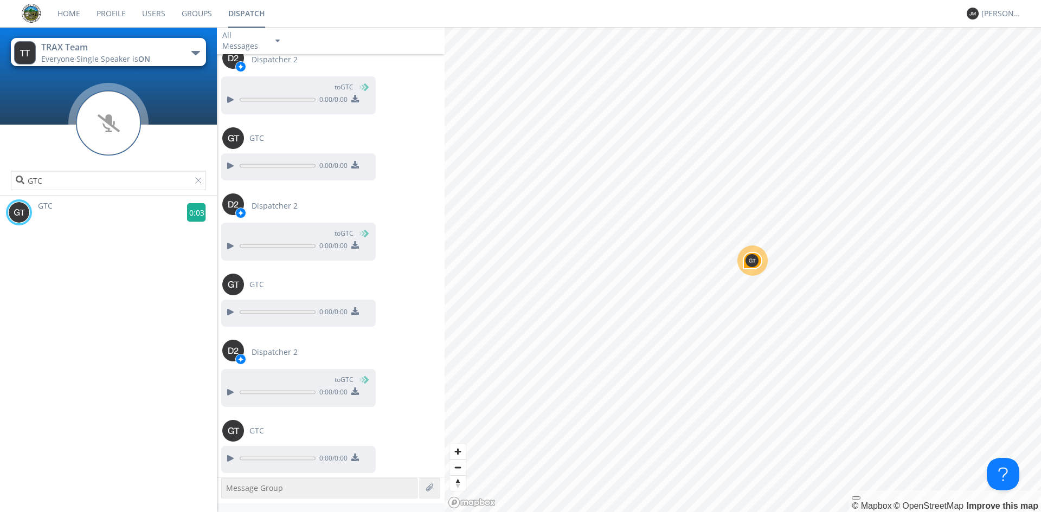 Image resolution: width=1041 pixels, height=512 pixels. I want to click on canvas: Map, so click(743, 270).